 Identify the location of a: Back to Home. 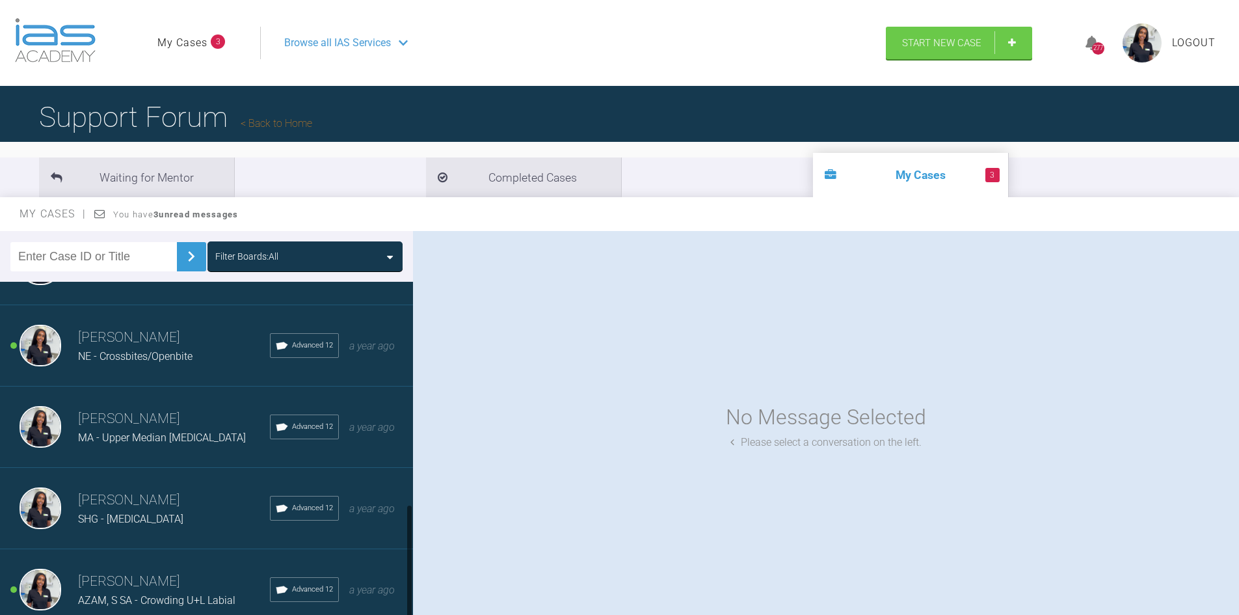
(276, 123).